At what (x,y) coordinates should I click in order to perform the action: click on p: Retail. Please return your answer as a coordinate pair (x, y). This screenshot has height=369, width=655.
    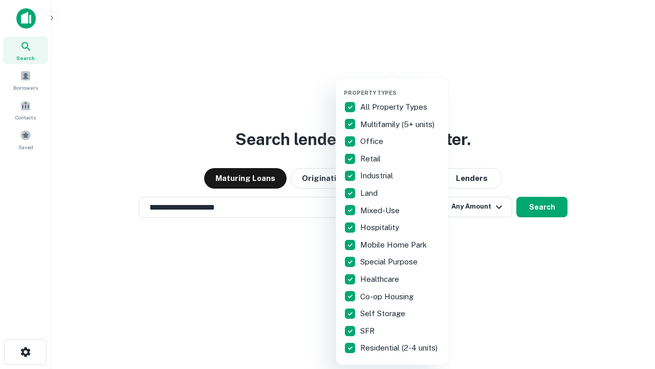
    Looking at the image, I should click on (372, 159).